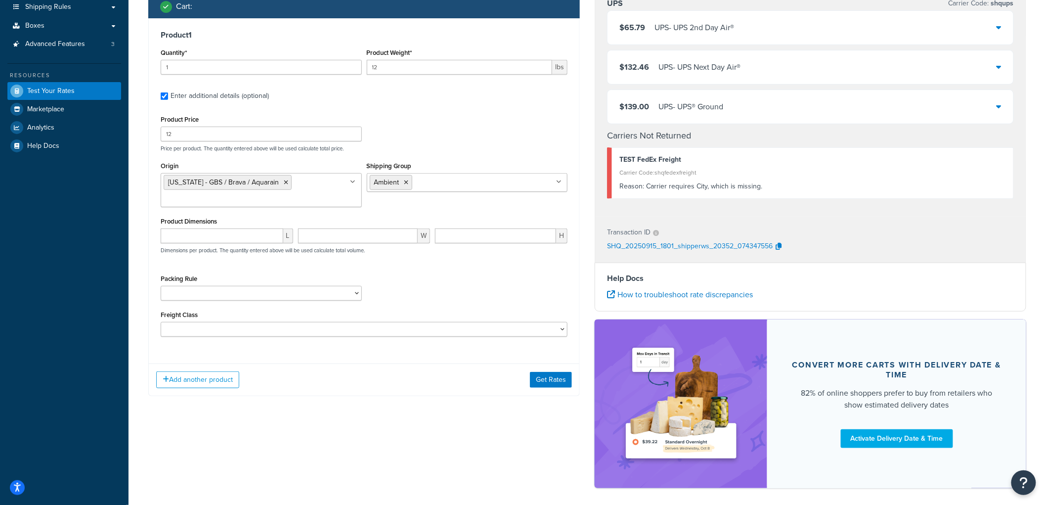 This screenshot has width=1046, height=505. I want to click on li: Test Your Rates, so click(64, 91).